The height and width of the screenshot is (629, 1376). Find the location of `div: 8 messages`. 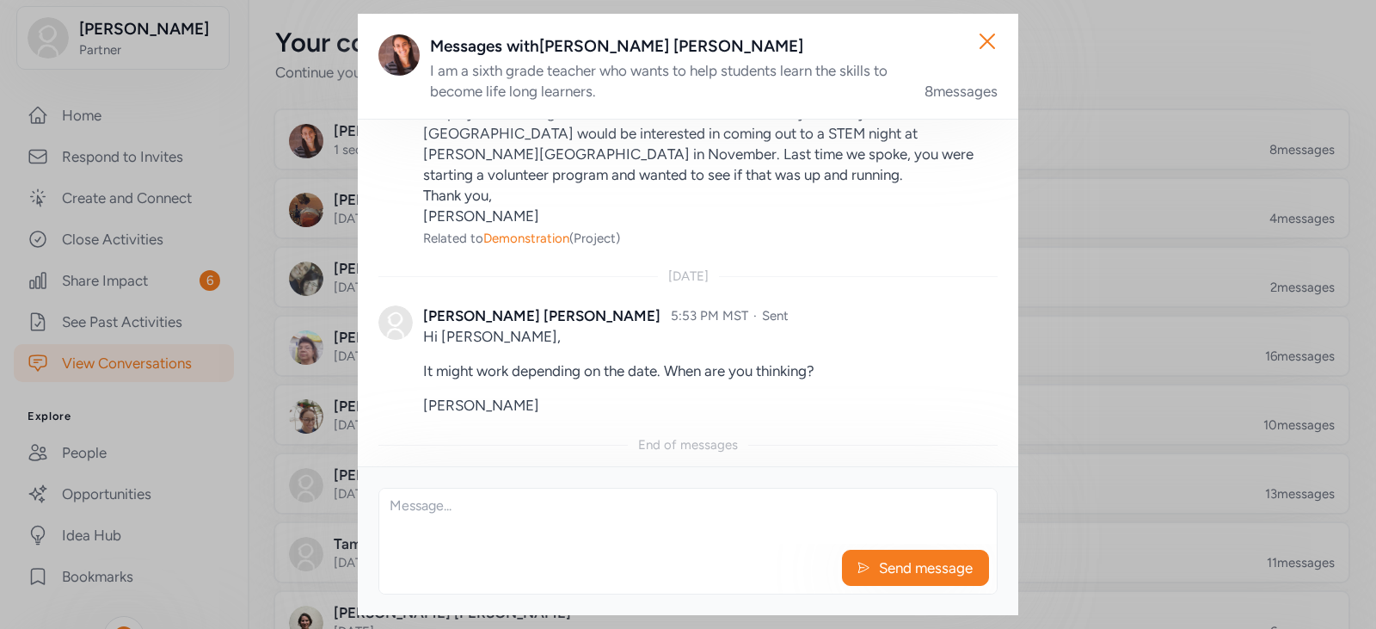

div: 8 messages is located at coordinates (960, 91).